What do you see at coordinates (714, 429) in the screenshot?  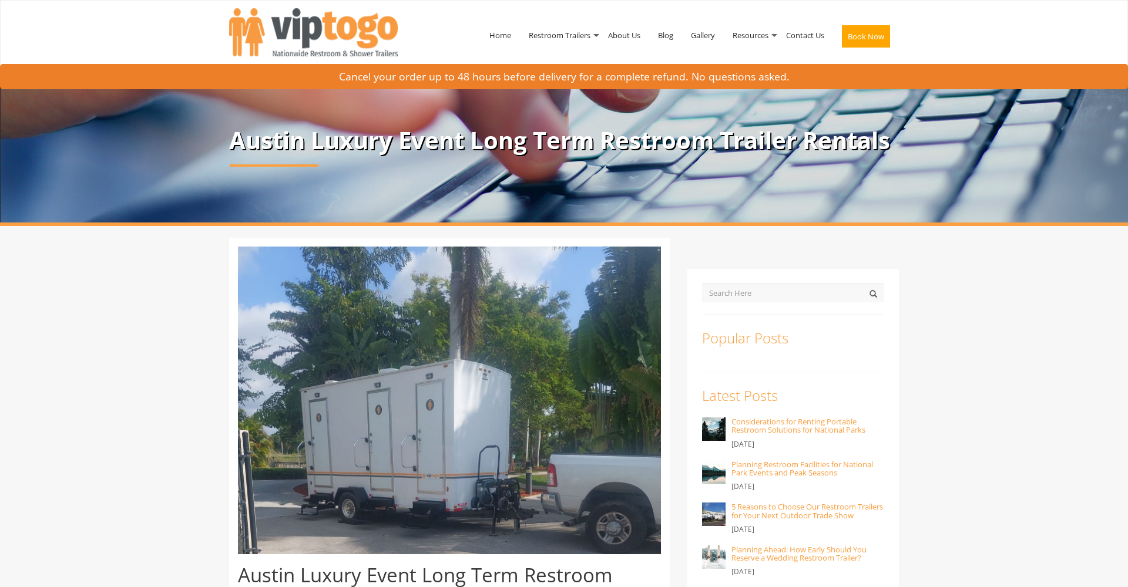 I see `img: Considerations for Renting Portable Restroom Solutions for National Parks - VIPTOGO` at bounding box center [714, 429].